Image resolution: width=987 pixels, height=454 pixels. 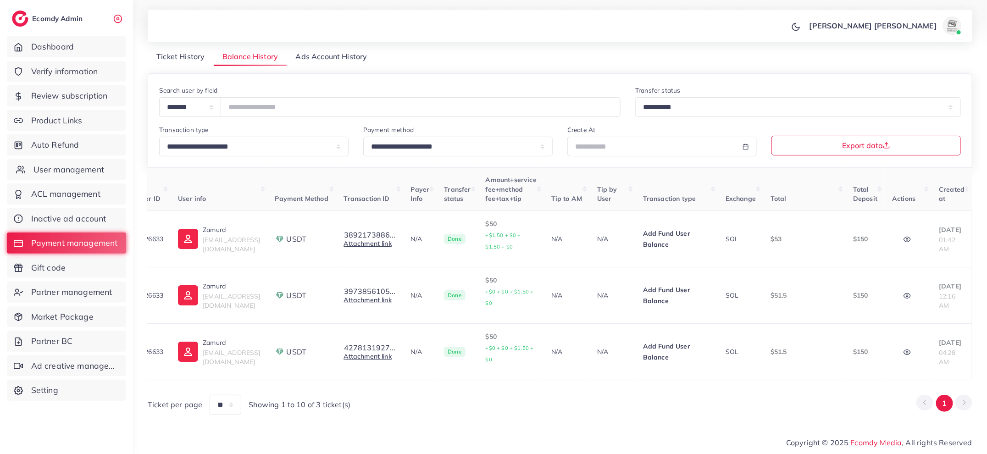 I want to click on h2: Ecomdy Admin, so click(x=58, y=18).